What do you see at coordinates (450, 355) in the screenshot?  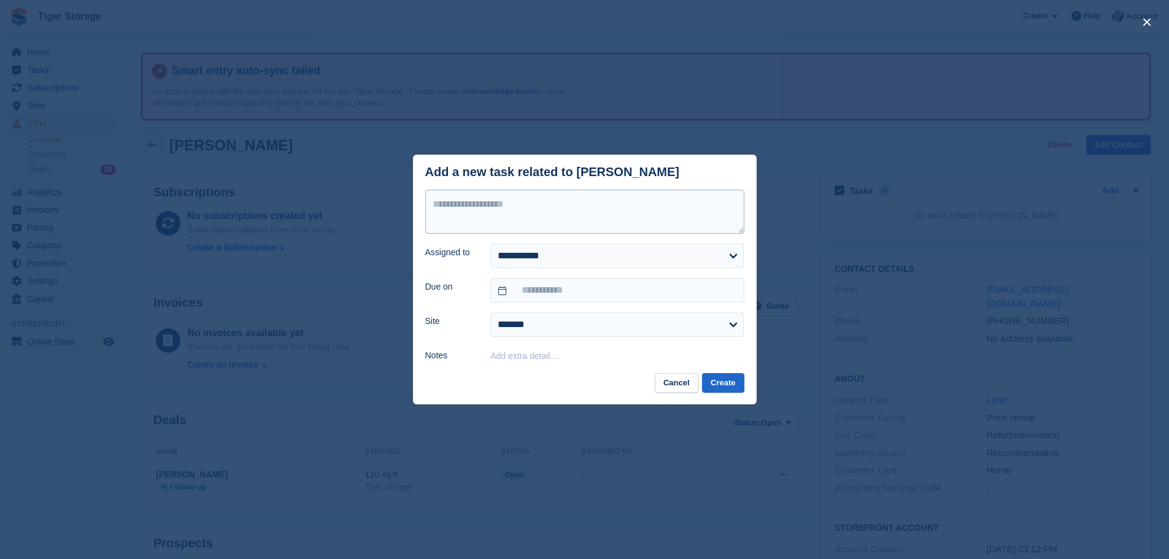 I see `label: Notes` at bounding box center [450, 355].